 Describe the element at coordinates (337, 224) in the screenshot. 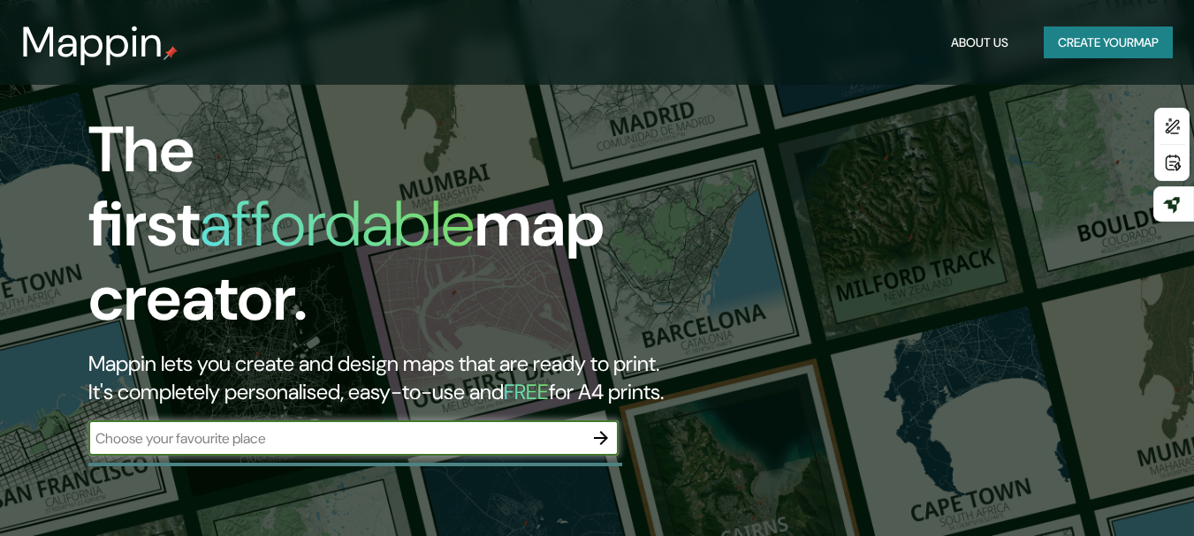

I see `h1: affordable` at that location.